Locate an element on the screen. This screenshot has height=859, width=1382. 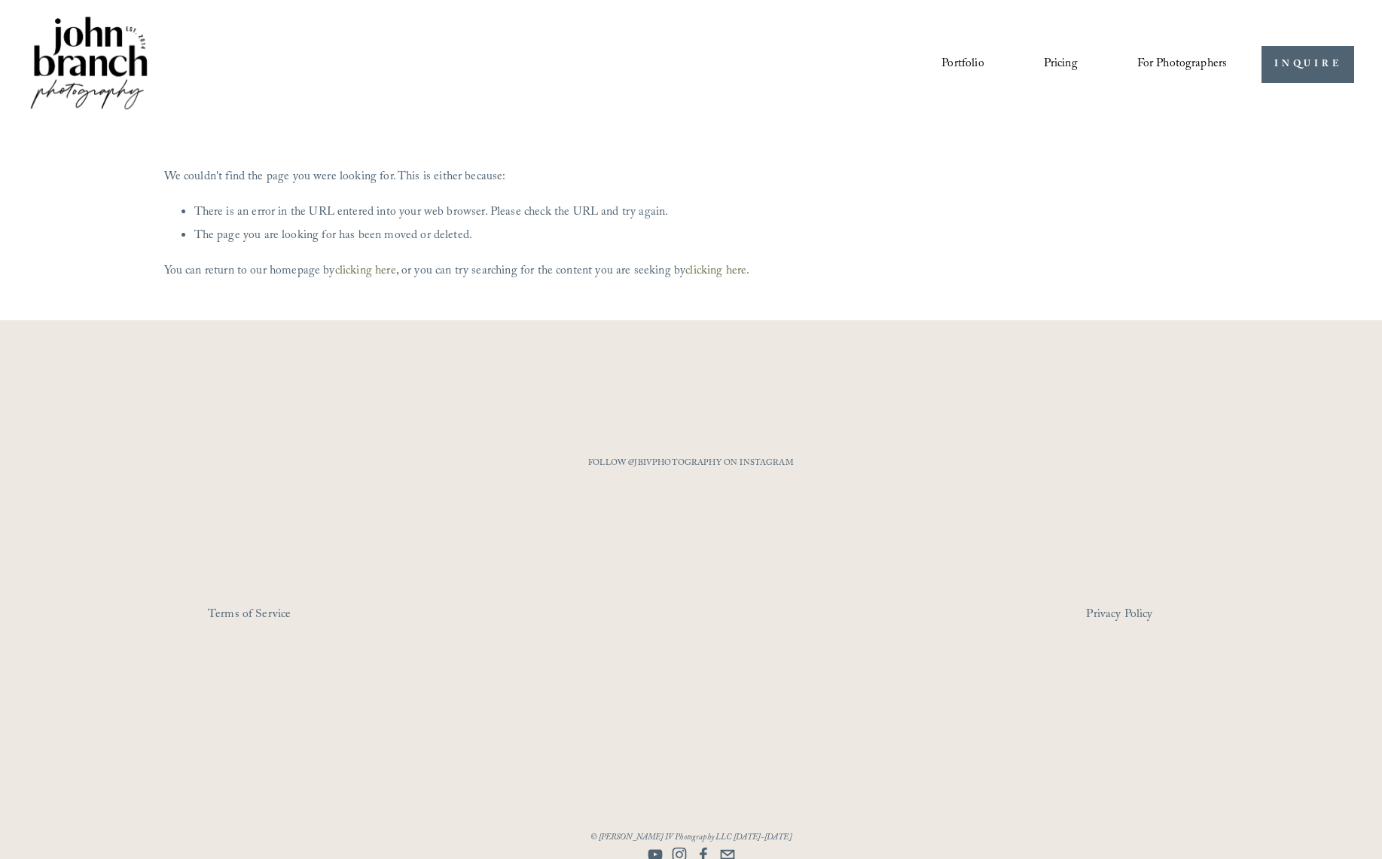
a: INQUIRE is located at coordinates (1308, 64).